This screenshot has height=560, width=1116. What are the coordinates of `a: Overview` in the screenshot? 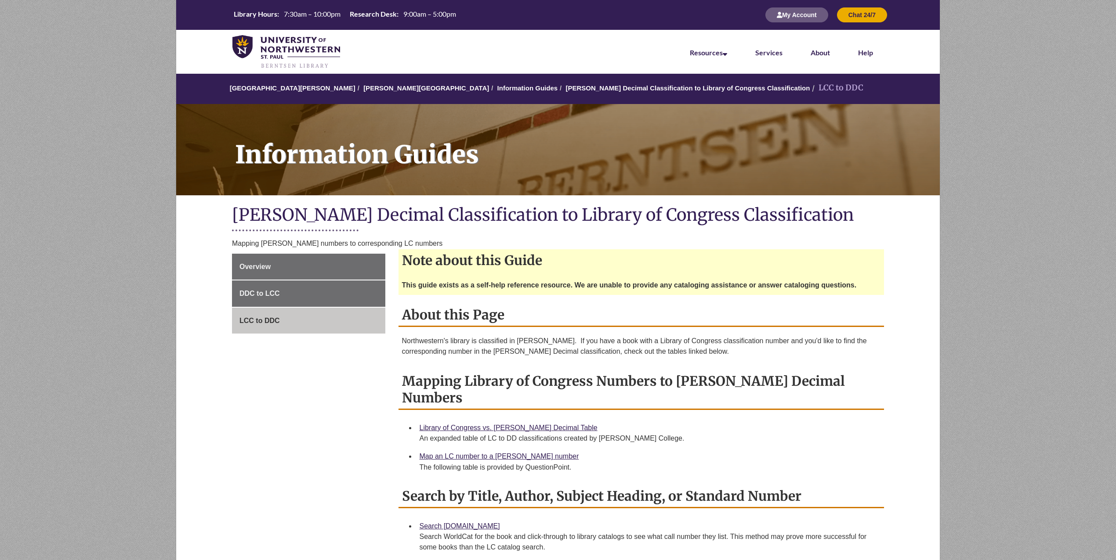 It's located at (308, 267).